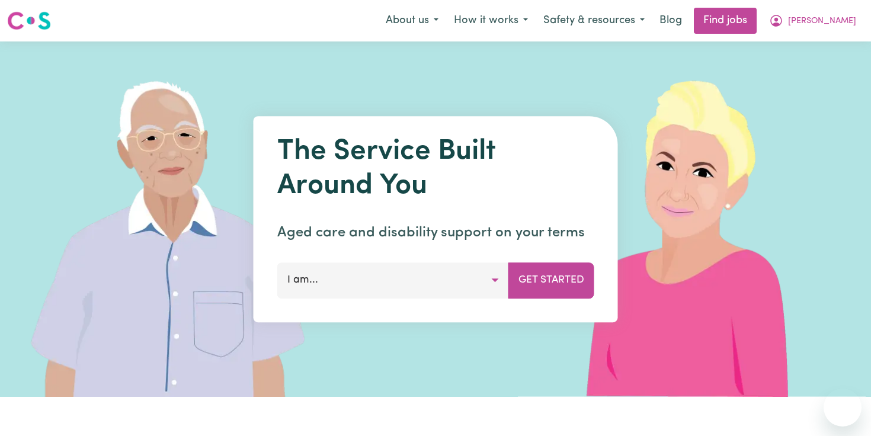  What do you see at coordinates (29, 21) in the screenshot?
I see `img: Careseekers logo` at bounding box center [29, 21].